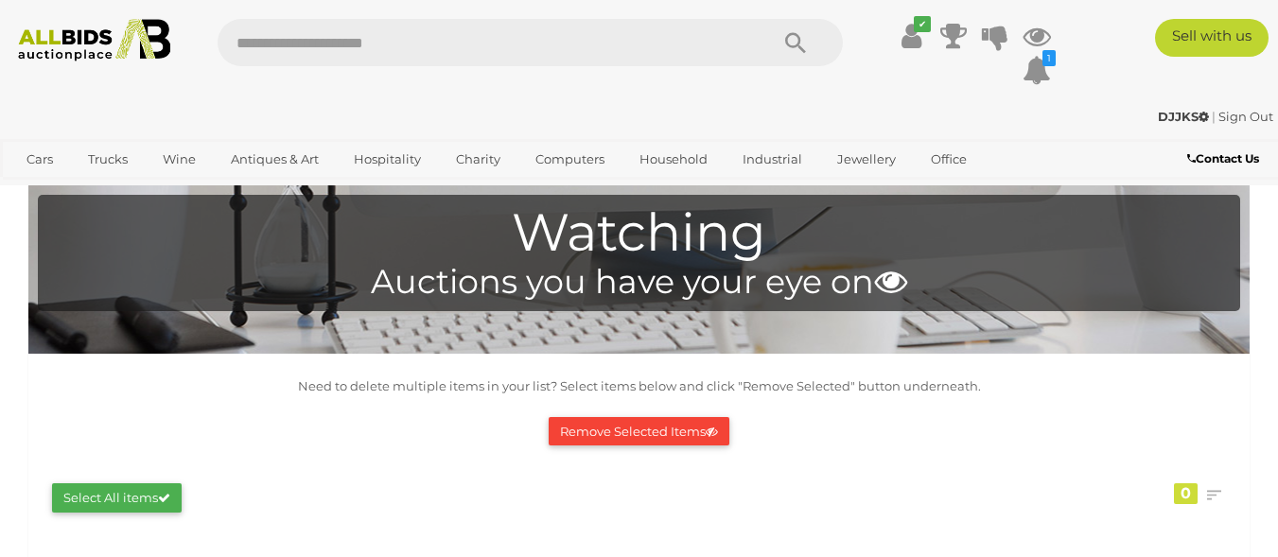 Image resolution: width=1278 pixels, height=557 pixels. I want to click on p: Need to delete multiple items in your list? Select items below and click "Remove Selected" button..., so click(639, 386).